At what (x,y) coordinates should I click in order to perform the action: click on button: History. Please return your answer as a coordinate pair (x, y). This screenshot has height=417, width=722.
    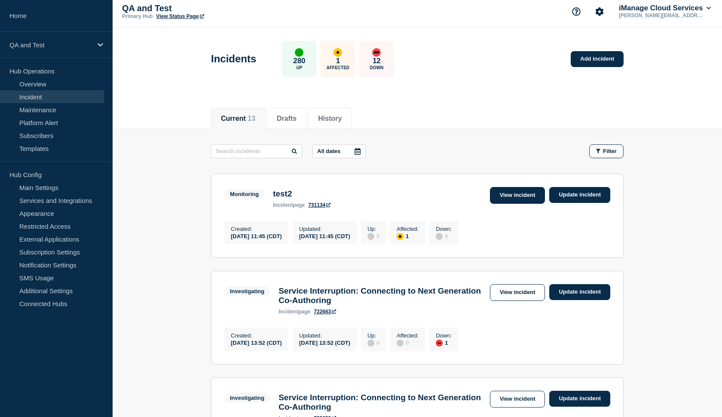
    Looking at the image, I should click on (330, 119).